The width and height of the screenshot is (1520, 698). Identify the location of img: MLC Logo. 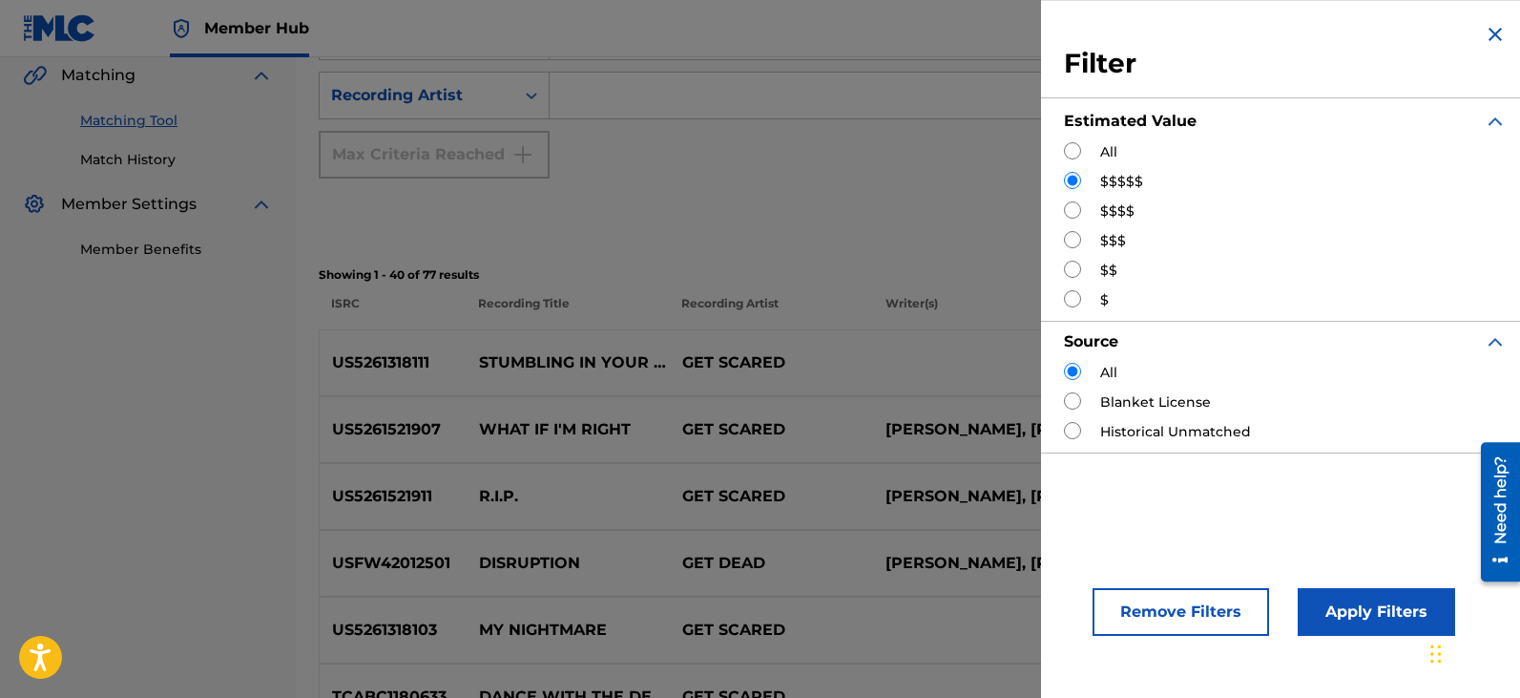
(59, 28).